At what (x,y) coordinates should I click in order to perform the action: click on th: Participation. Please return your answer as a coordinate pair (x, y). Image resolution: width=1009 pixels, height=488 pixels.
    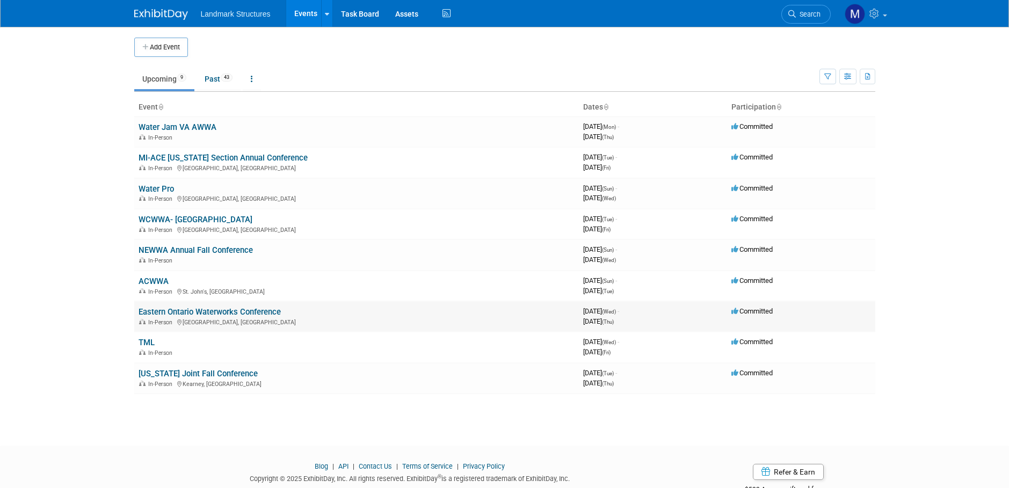
    Looking at the image, I should click on (801, 107).